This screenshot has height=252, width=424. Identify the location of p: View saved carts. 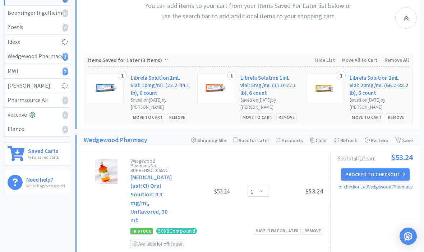
(43, 157).